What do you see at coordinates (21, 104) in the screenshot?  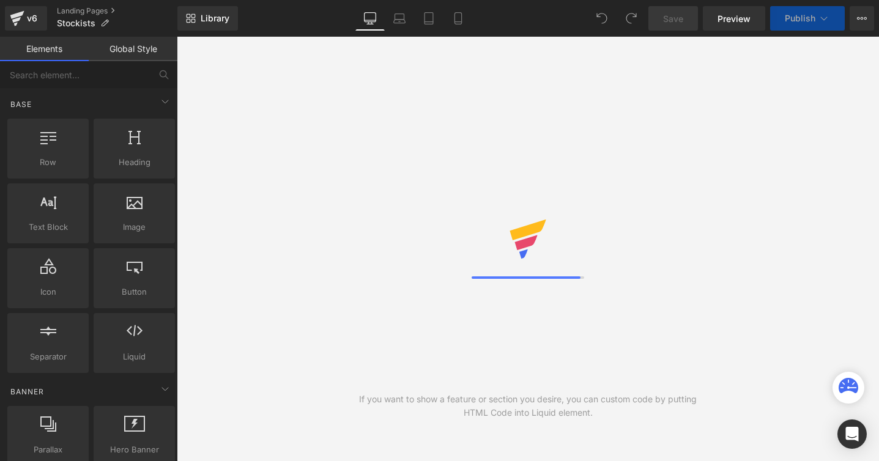 I see `span: Base` at bounding box center [21, 104].